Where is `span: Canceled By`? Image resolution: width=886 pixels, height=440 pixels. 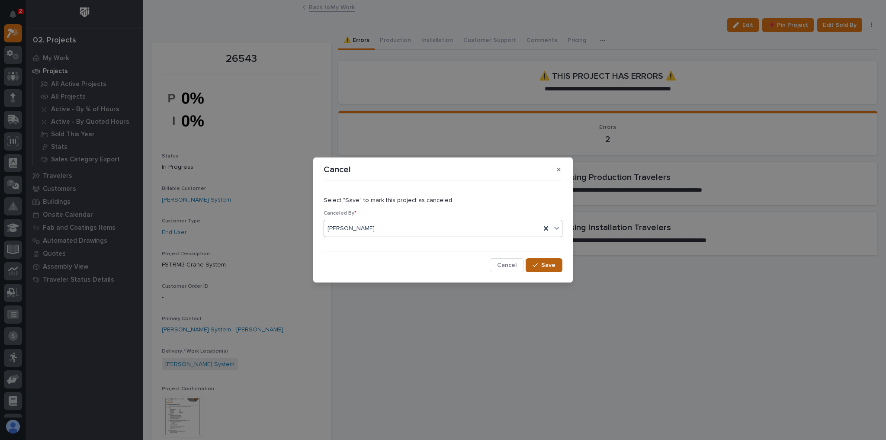
span: Canceled By is located at coordinates (340, 213).